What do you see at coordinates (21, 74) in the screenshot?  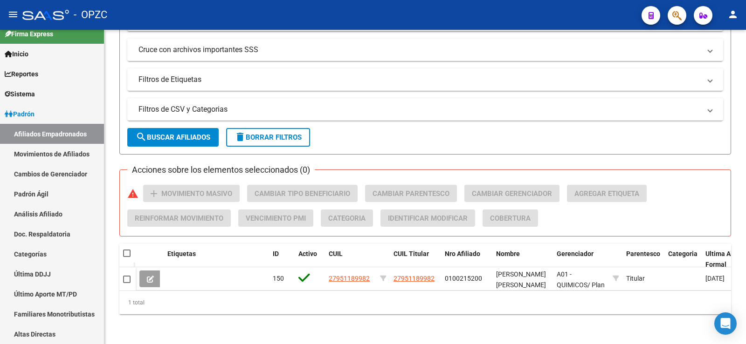 I see `span: Reportes` at bounding box center [21, 74].